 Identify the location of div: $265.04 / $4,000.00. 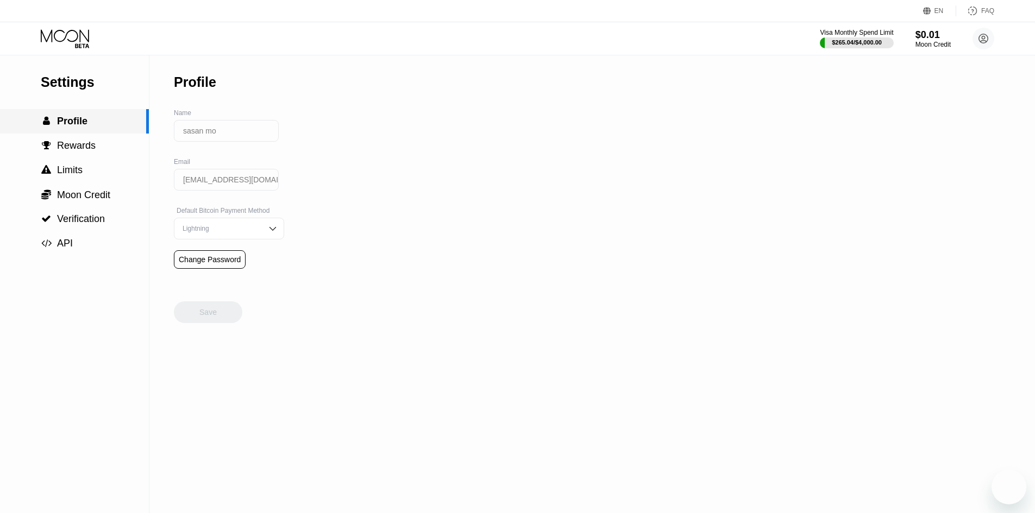
(857, 42).